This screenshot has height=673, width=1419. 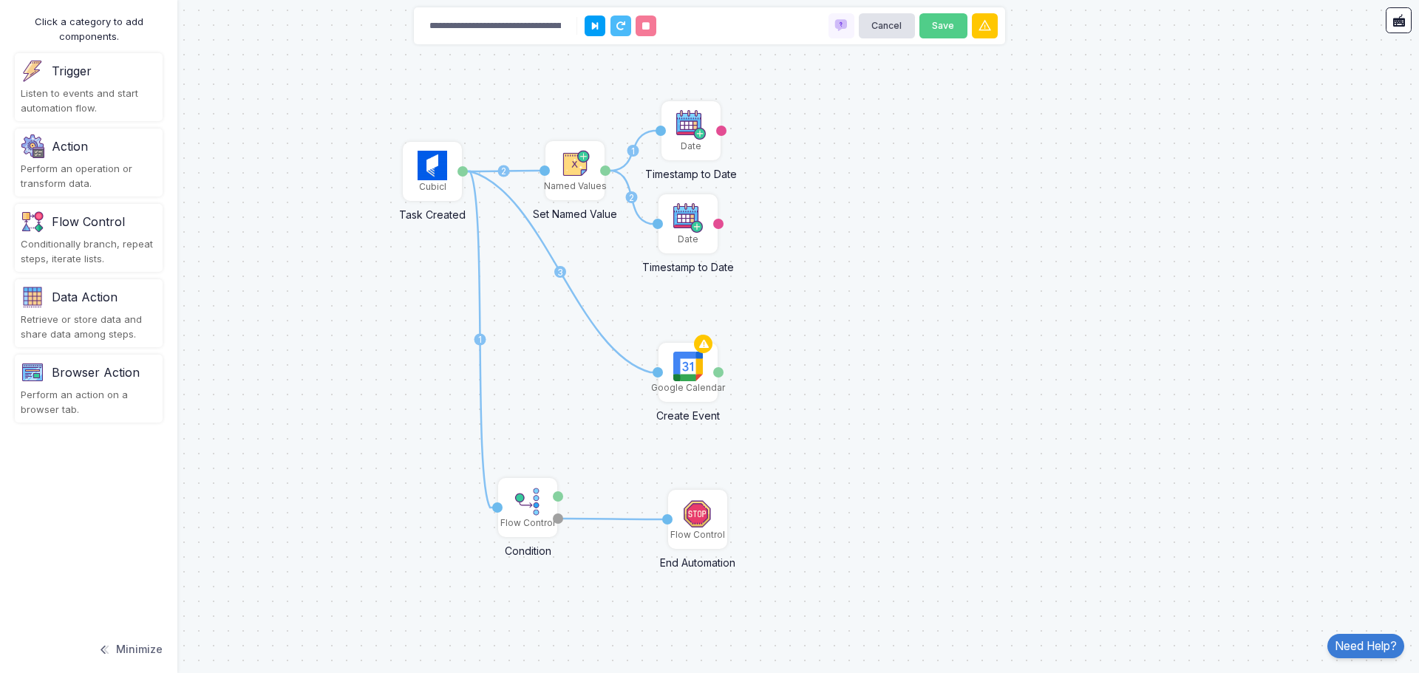 I want to click on img: category.png, so click(x=33, y=297).